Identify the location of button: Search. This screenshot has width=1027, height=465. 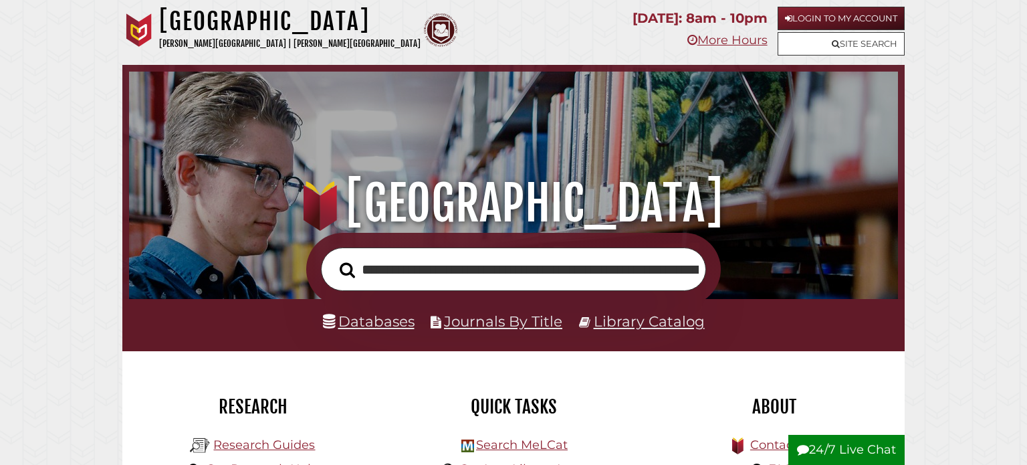
(347, 269).